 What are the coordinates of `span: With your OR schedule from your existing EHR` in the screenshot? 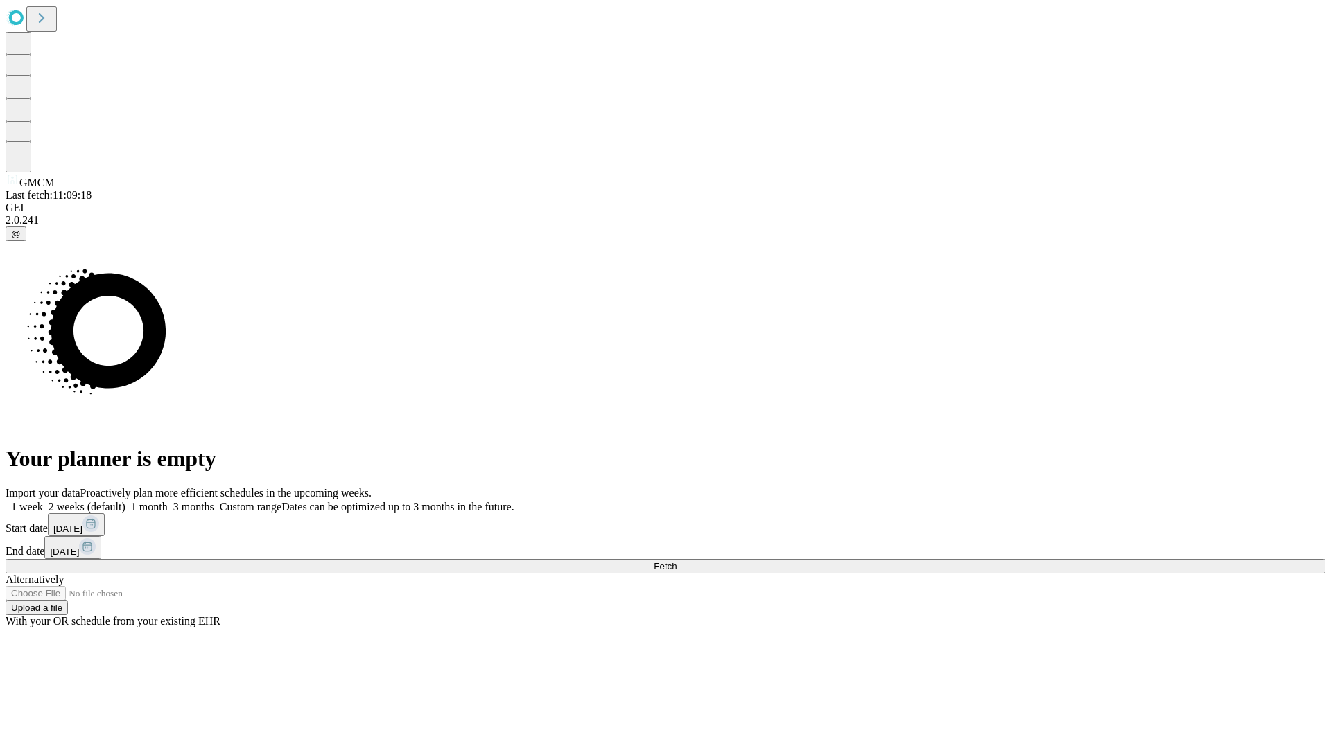 It's located at (113, 621).